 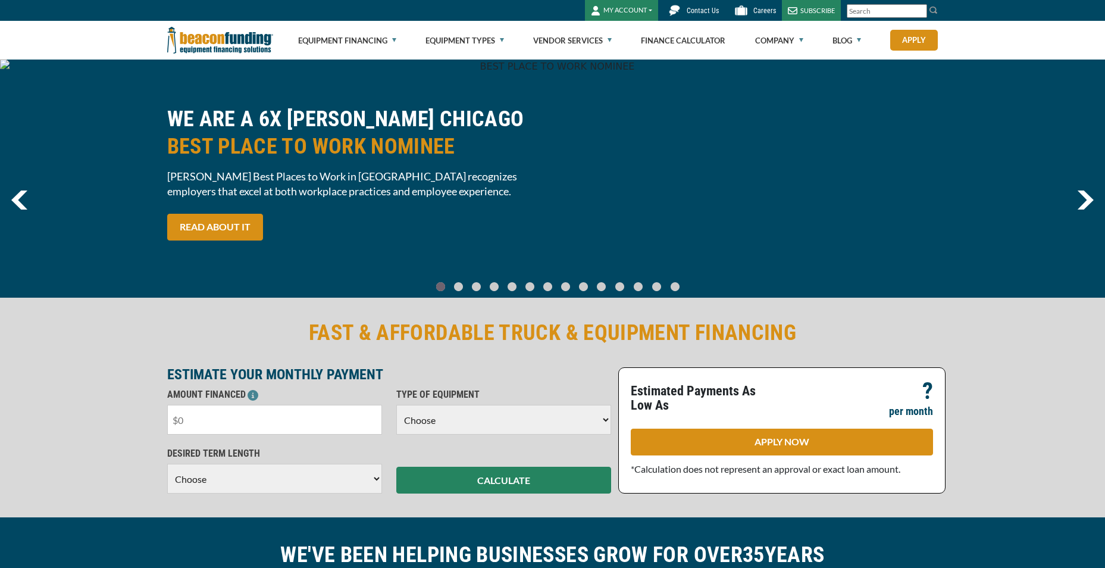 What do you see at coordinates (274, 395) in the screenshot?
I see `p: AMOUNT FINANCED` at bounding box center [274, 395].